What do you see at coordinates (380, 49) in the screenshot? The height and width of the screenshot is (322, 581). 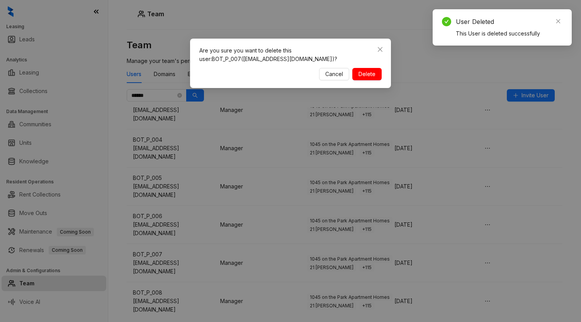 I see `button: Close` at bounding box center [380, 49].